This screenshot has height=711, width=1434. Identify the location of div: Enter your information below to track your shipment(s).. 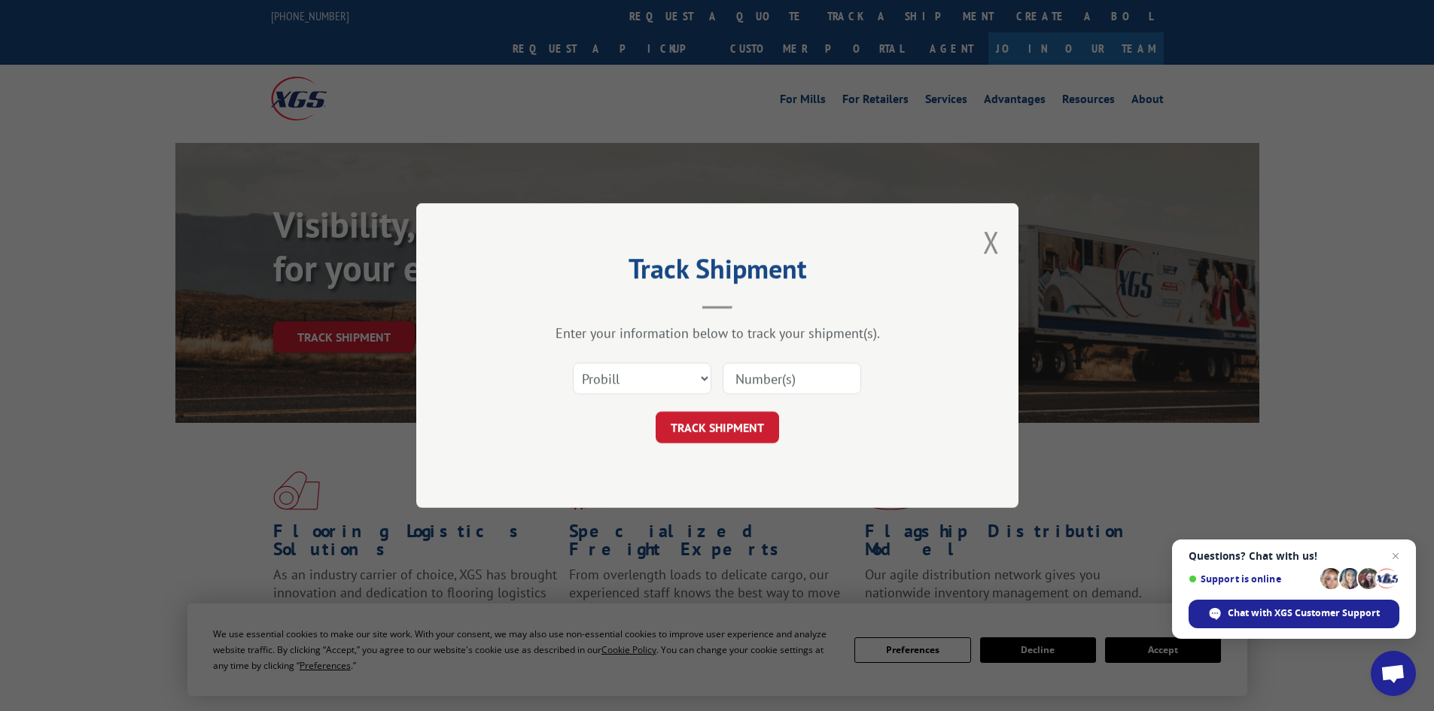
(717, 333).